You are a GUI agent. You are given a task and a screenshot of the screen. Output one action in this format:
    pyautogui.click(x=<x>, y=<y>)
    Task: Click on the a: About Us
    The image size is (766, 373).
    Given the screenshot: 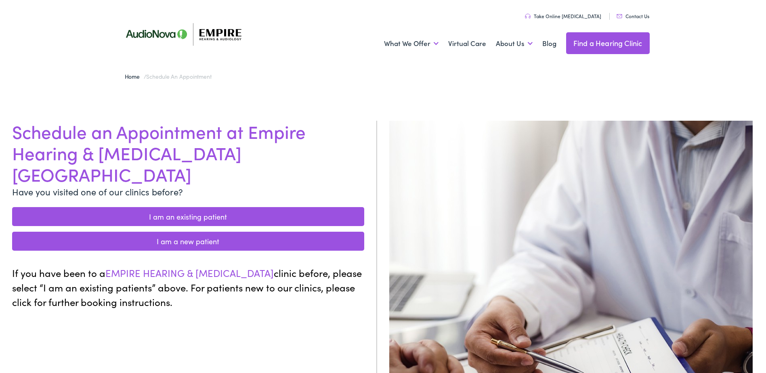 What is the action you would take?
    pyautogui.click(x=514, y=44)
    